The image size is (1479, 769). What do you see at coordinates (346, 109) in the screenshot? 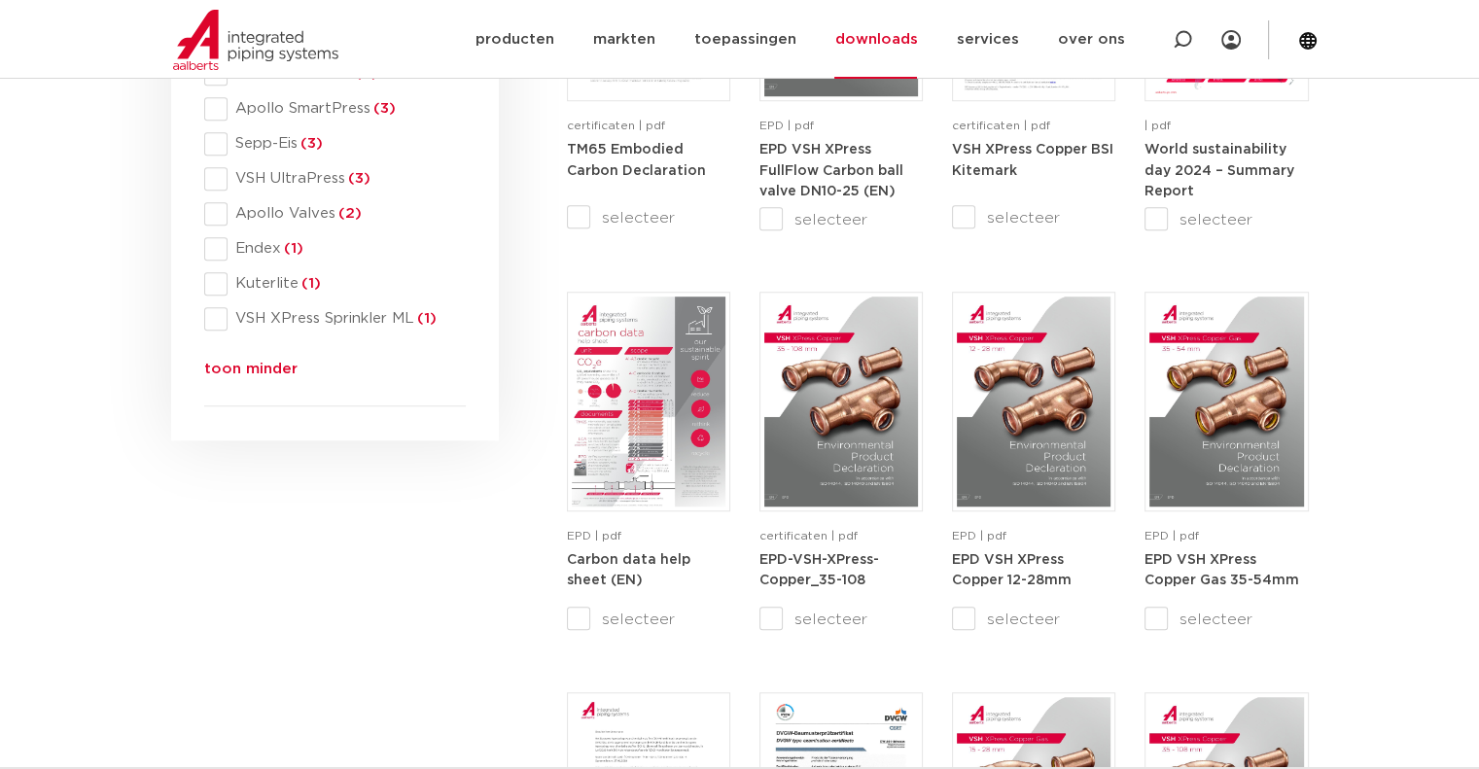
I see `span: Apollo SmartPress` at bounding box center [346, 109].